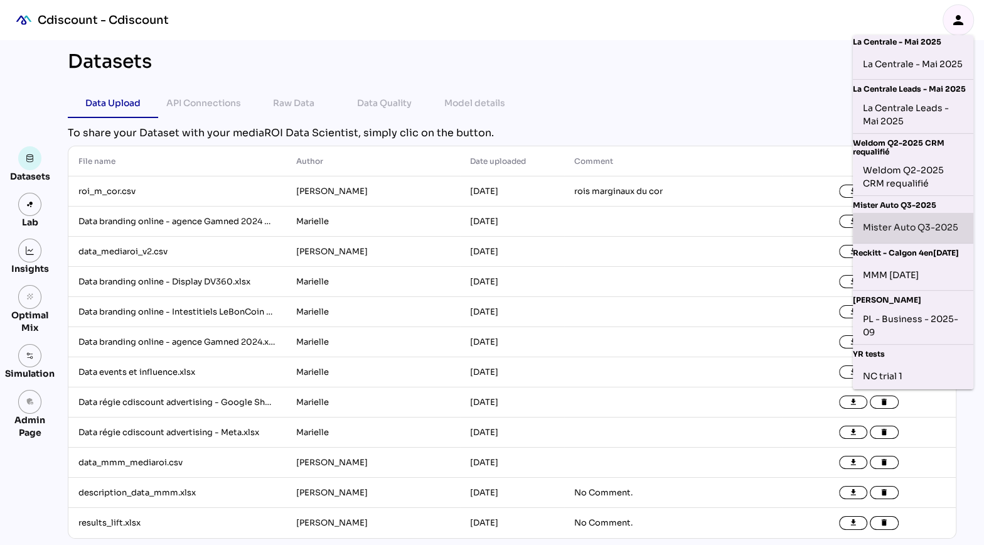  Describe the element at coordinates (294, 103) in the screenshot. I see `div: Raw Data` at that location.